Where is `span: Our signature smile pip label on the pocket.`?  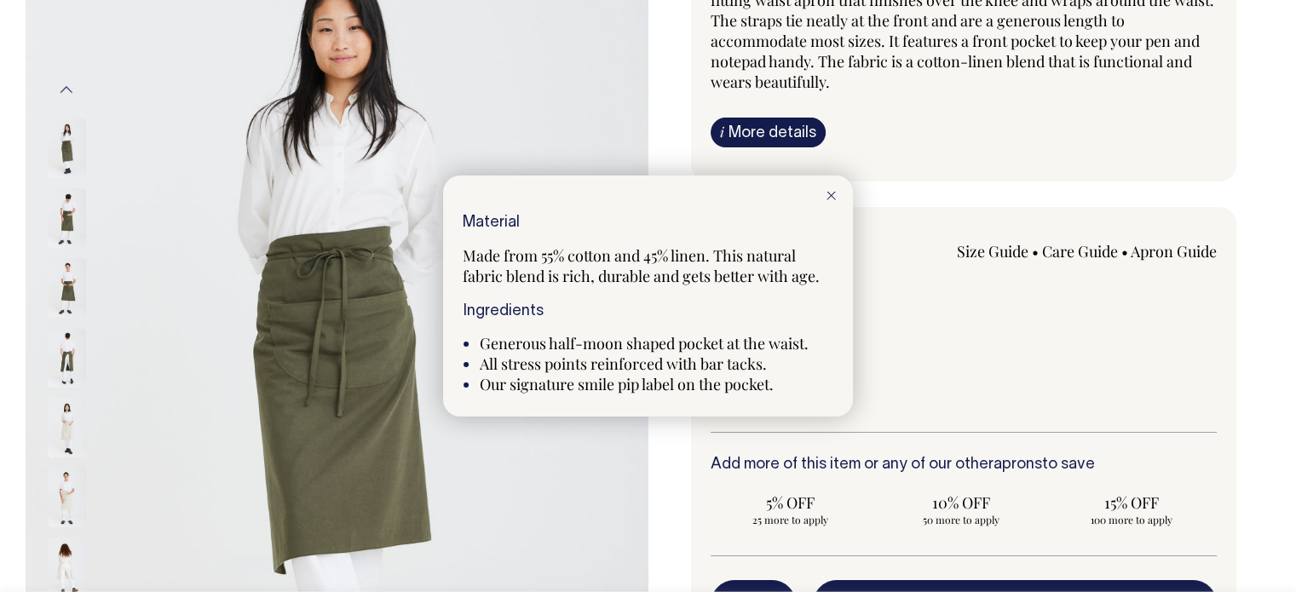 span: Our signature smile pip label on the pocket. is located at coordinates (626, 384).